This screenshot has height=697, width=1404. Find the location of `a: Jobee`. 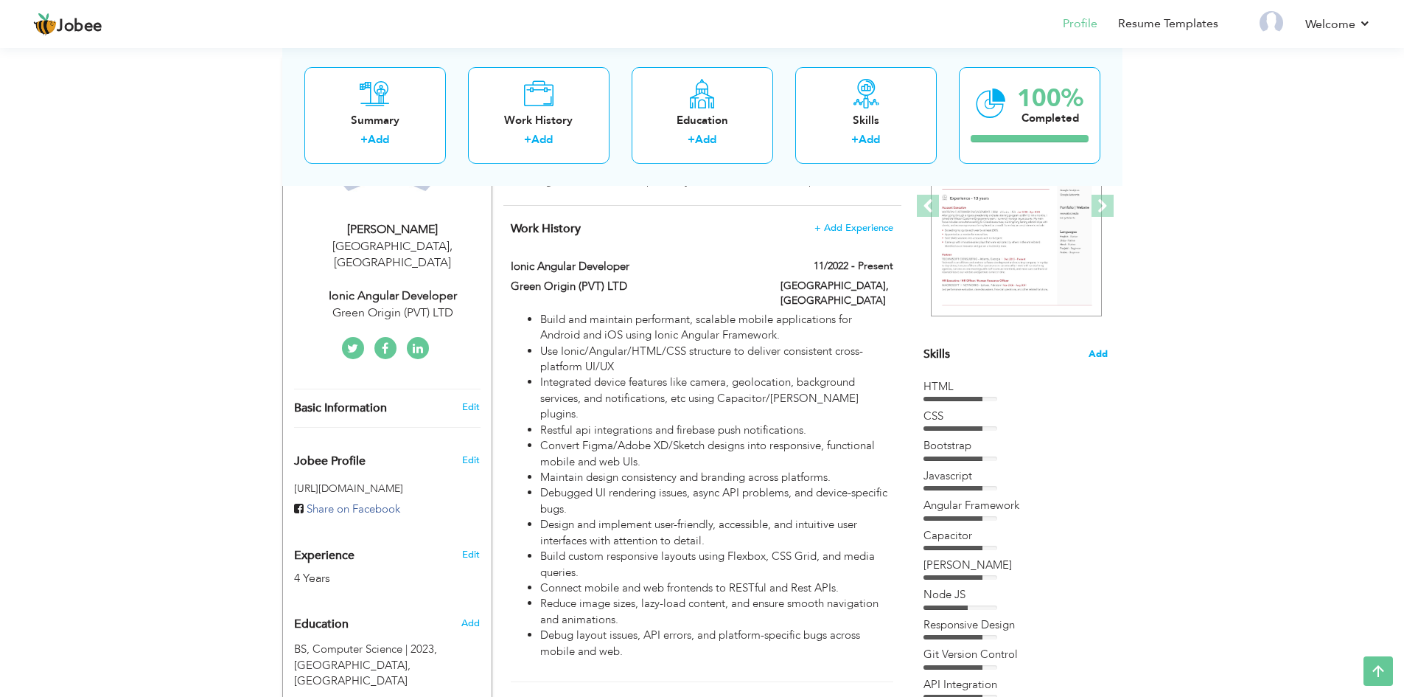

a: Jobee is located at coordinates (68, 24).